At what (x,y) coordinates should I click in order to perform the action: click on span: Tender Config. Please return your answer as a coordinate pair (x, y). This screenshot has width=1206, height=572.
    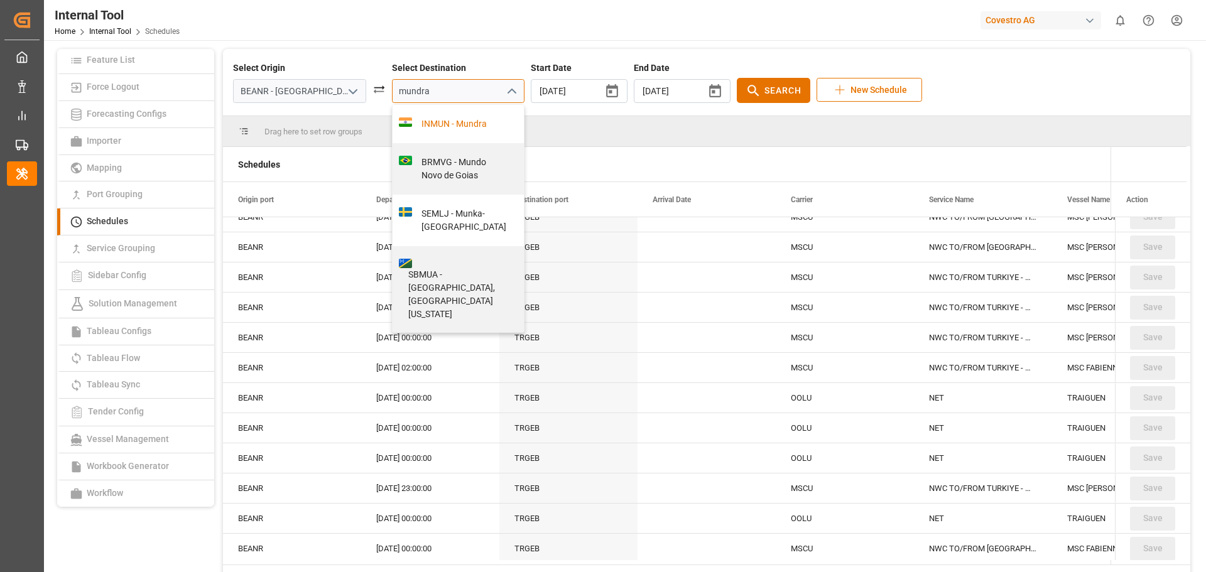
    Looking at the image, I should click on (116, 411).